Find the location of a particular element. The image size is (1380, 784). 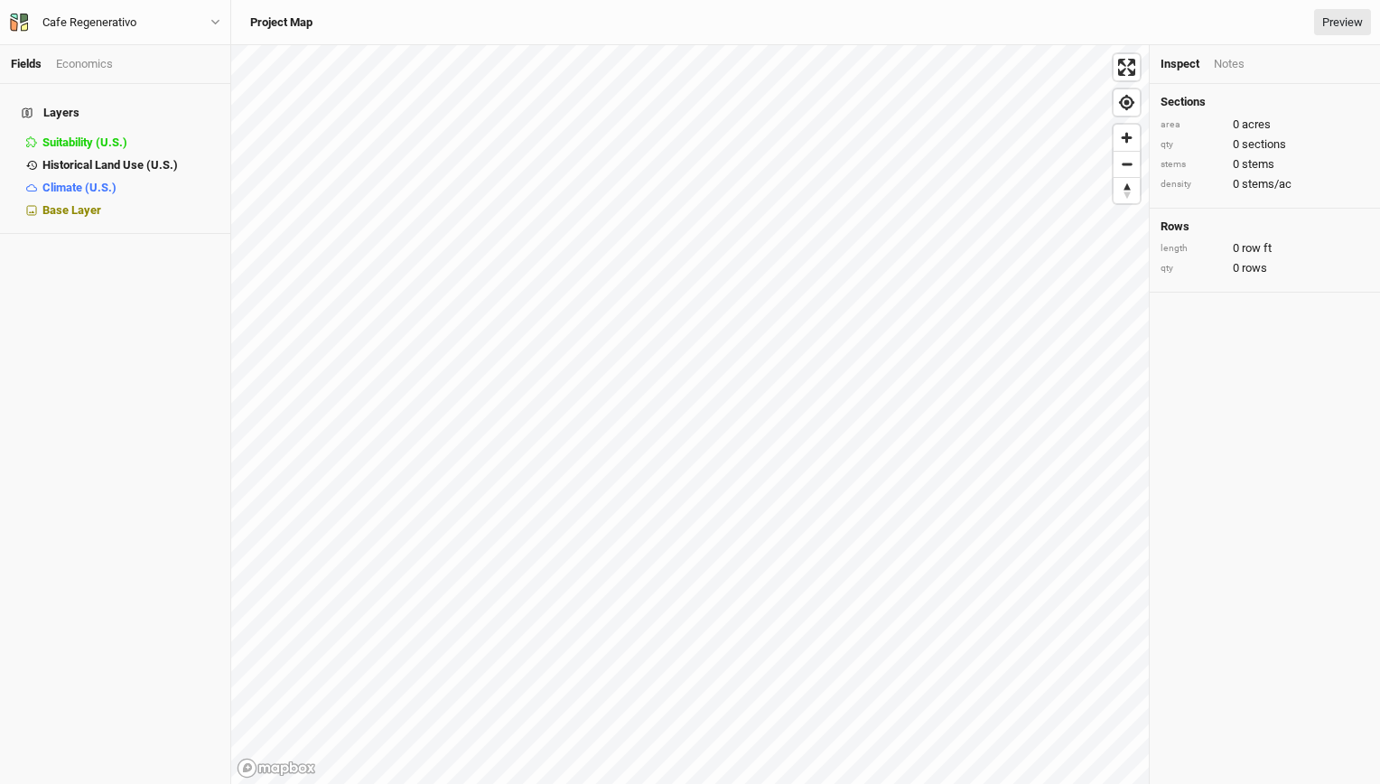

a: Preview is located at coordinates (1342, 23).